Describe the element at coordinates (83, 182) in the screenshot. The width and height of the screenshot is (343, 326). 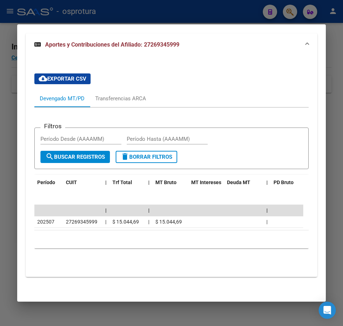
I see `datatable-header-cell: CUIT` at that location.